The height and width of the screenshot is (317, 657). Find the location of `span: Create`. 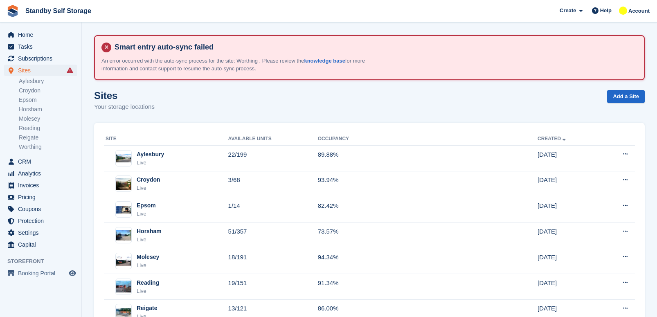

span: Create is located at coordinates (568, 11).